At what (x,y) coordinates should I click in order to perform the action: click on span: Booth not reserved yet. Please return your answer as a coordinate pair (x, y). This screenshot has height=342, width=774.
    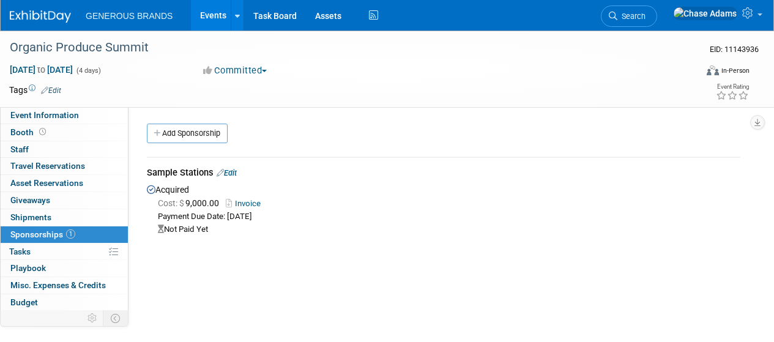
    Looking at the image, I should click on (42, 132).